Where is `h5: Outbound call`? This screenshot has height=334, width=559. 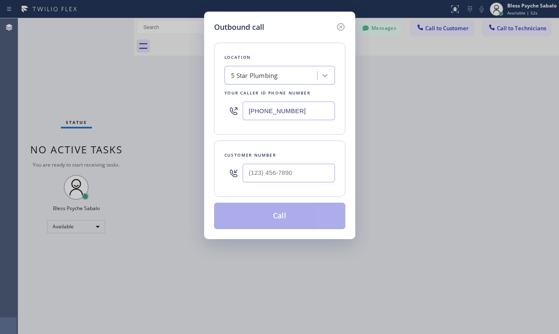 h5: Outbound call is located at coordinates (239, 27).